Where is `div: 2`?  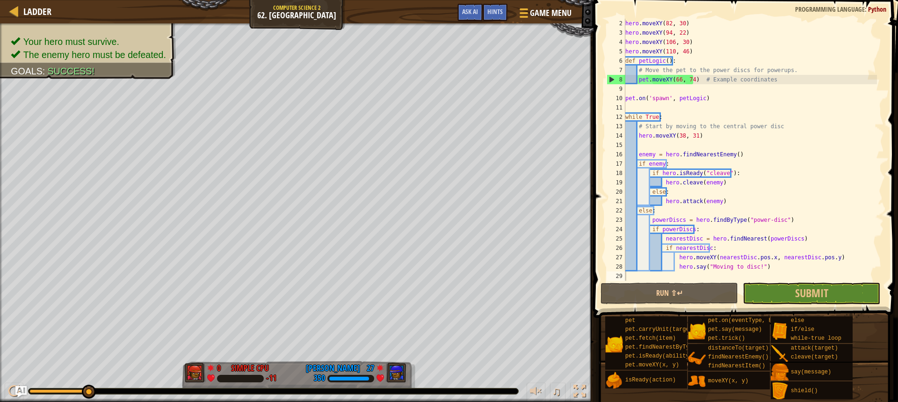 div: 2 is located at coordinates (616, 23).